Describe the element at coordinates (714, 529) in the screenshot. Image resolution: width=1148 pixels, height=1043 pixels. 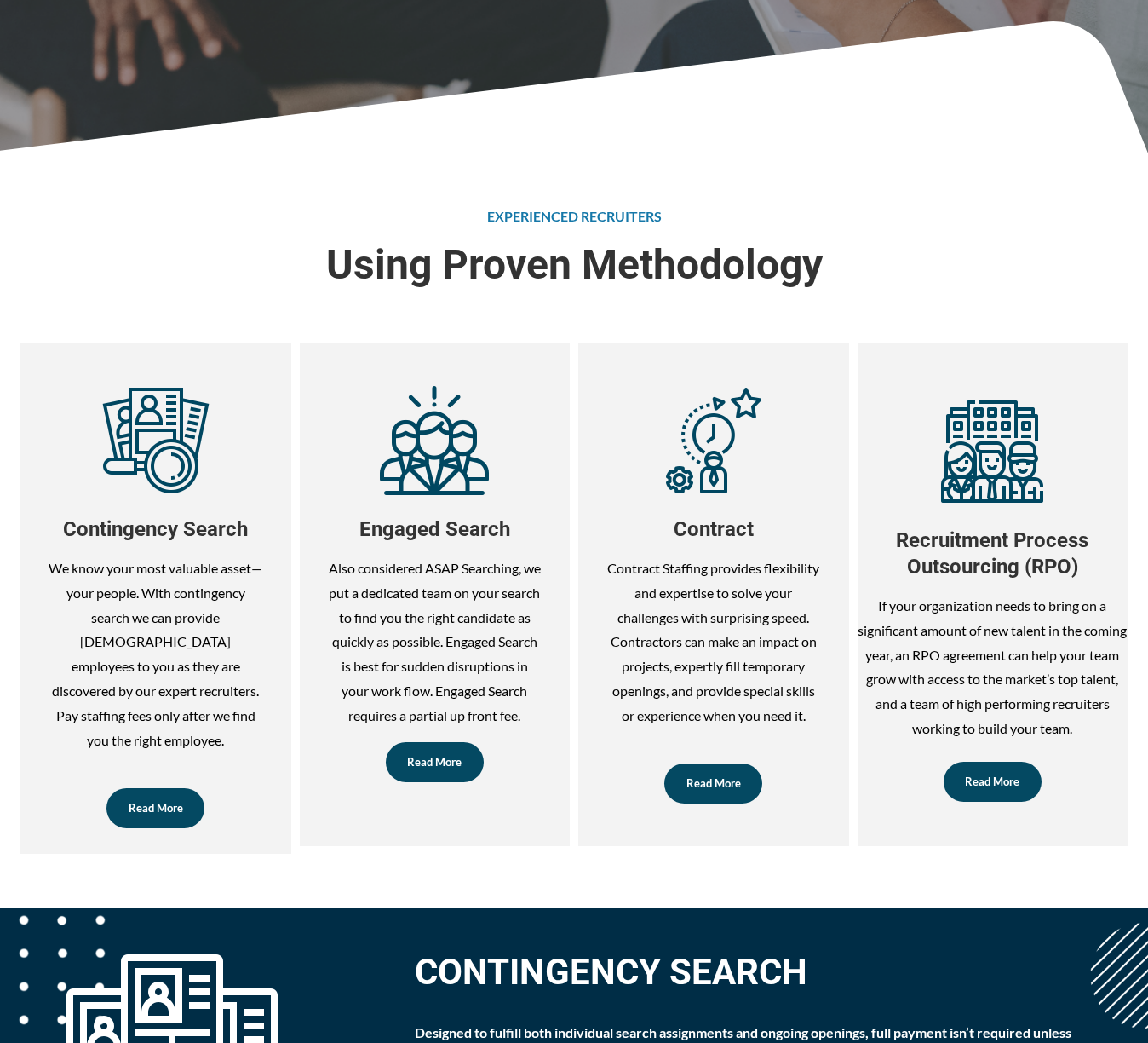
I see `span: Contract` at that location.